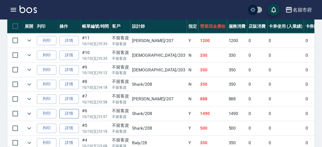 This screenshot has height=147, width=322. I want to click on p: 10/10 (五) 13:58, so click(95, 102).